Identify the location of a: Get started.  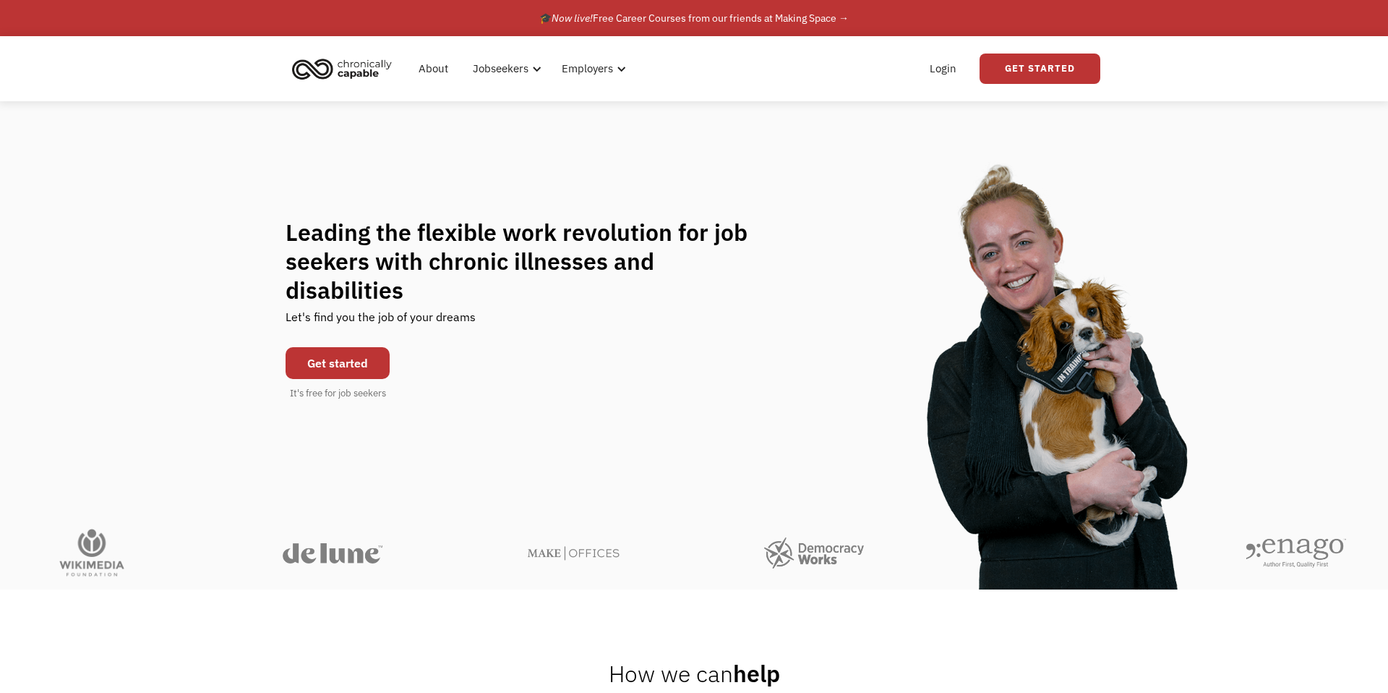
(338, 363).